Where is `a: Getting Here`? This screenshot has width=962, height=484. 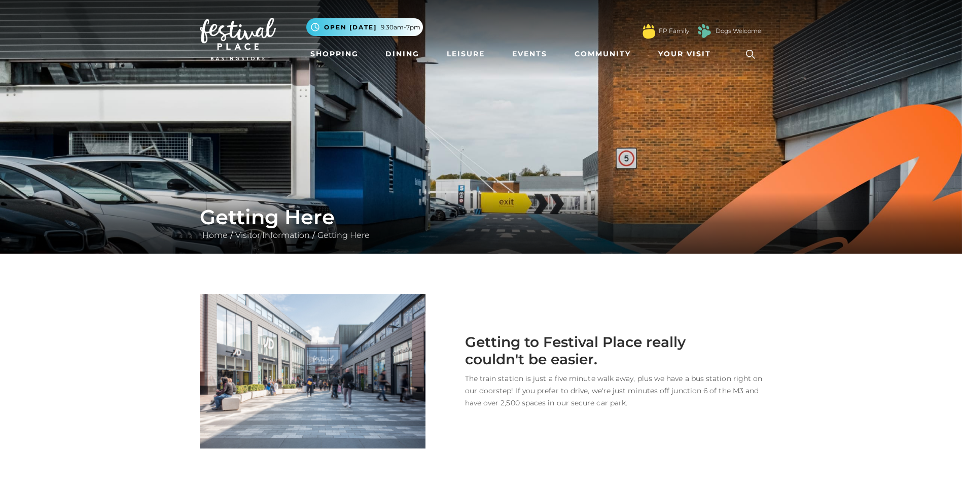
a: Getting Here is located at coordinates (343, 235).